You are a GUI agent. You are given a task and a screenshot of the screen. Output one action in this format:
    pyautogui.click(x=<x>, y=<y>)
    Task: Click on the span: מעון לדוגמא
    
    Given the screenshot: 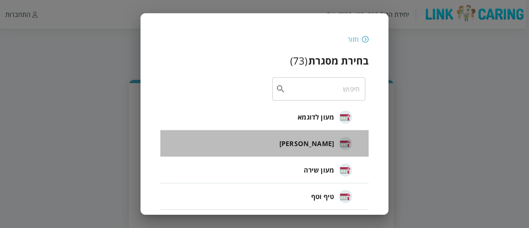 What is the action you would take?
    pyautogui.click(x=316, y=117)
    